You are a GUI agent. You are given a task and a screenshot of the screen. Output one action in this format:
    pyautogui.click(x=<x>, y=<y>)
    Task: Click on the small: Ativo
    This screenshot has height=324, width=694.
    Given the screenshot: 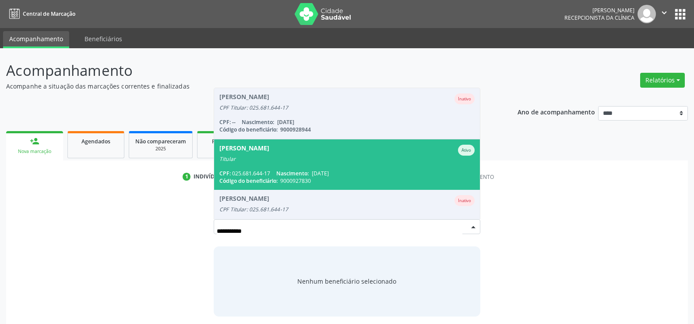 What is the action you would take?
    pyautogui.click(x=466, y=150)
    